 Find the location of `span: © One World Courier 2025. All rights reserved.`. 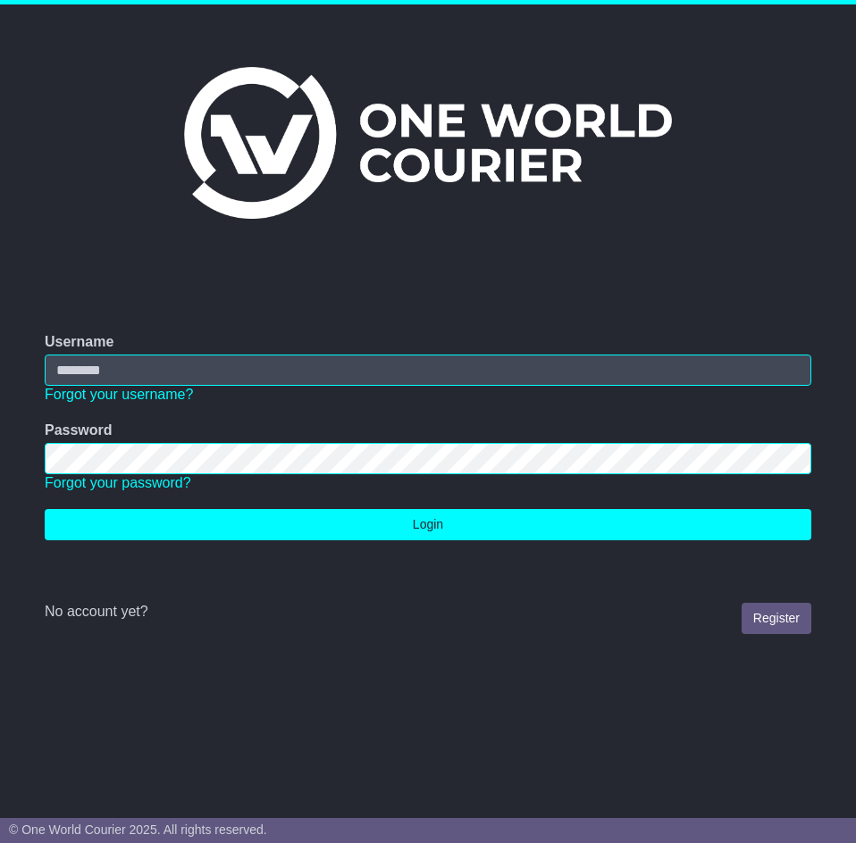

span: © One World Courier 2025. All rights reserved. is located at coordinates (138, 830).